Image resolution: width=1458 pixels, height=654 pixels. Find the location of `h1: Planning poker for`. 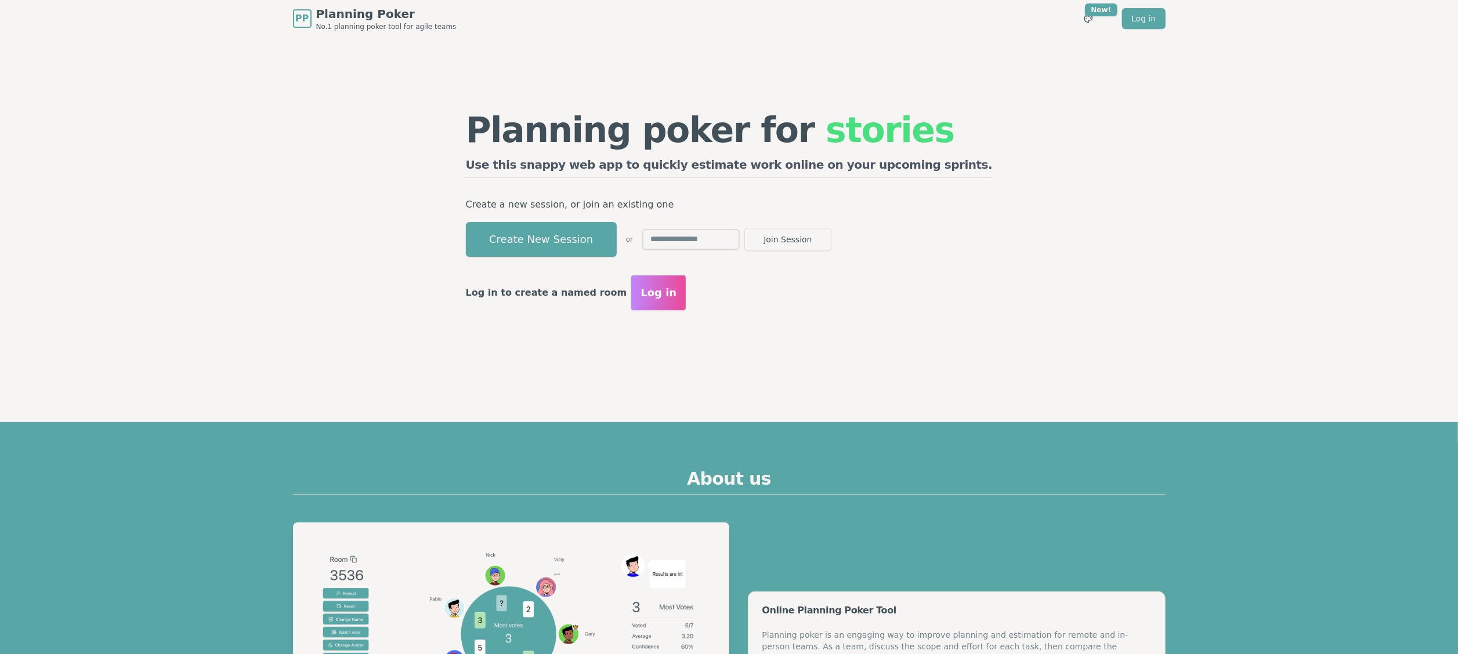

h1: Planning poker for is located at coordinates (729, 130).